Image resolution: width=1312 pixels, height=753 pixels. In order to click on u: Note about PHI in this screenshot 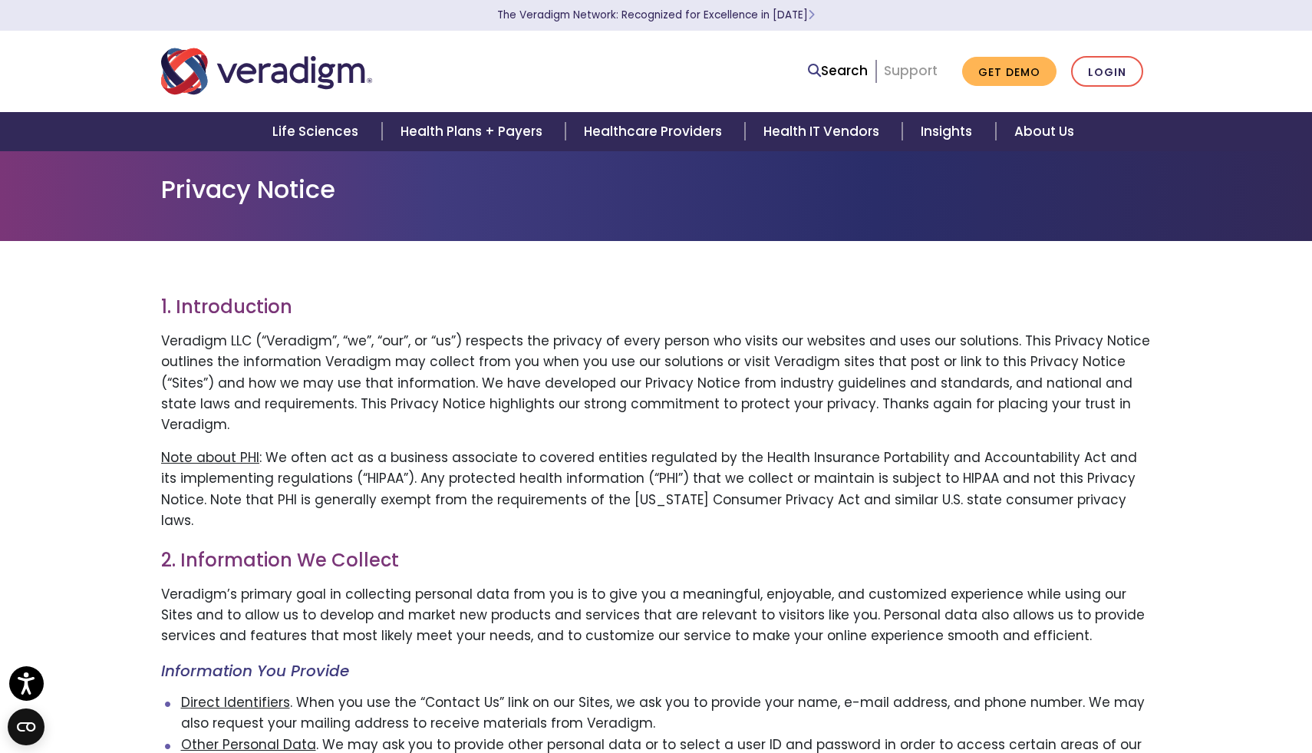, I will do `click(210, 457)`.